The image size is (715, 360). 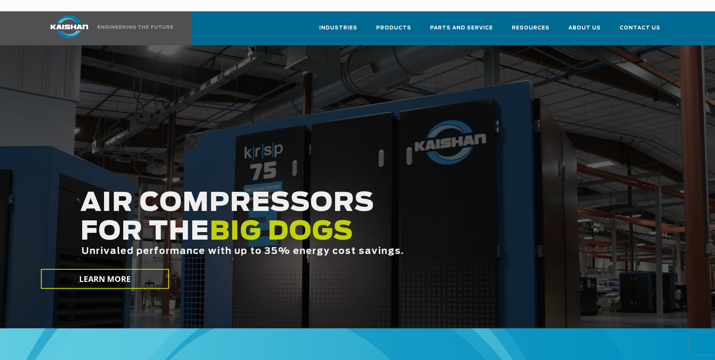 I want to click on a: Contact Us, so click(x=640, y=31).